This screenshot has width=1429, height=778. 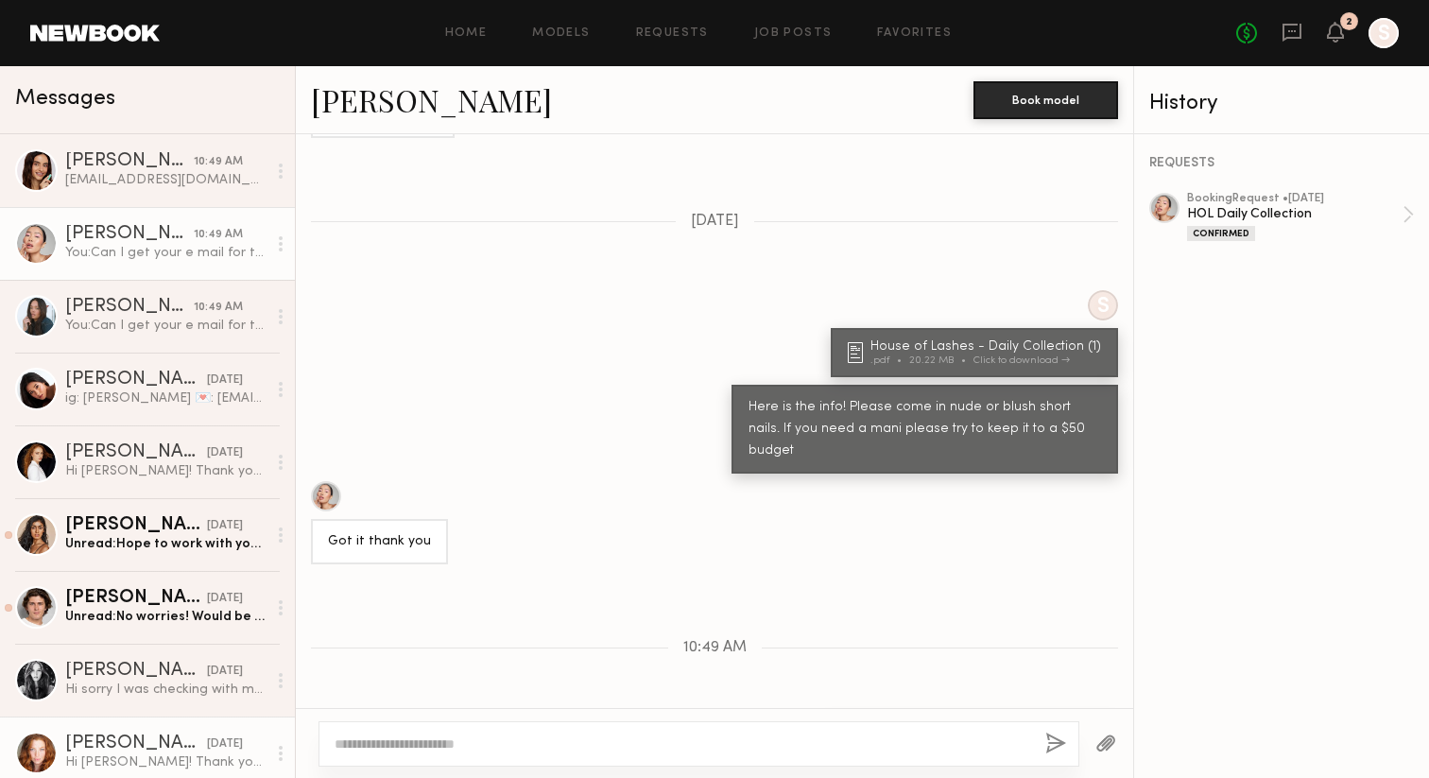 I want to click on a: Models, so click(x=560, y=33).